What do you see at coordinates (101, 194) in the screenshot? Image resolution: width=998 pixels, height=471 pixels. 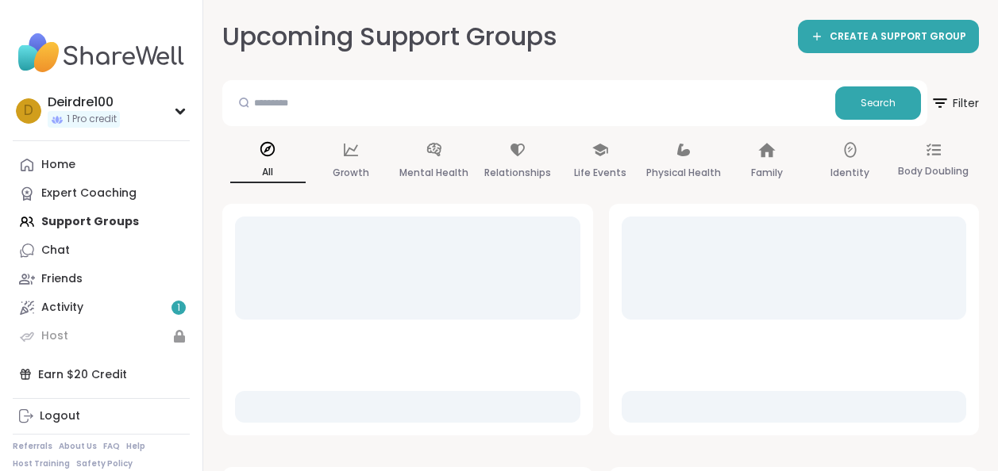 I see `a: Expert Coaching` at bounding box center [101, 194].